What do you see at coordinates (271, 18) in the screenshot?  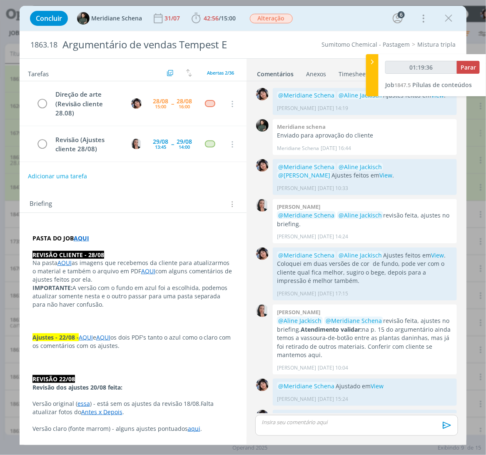 I see `button: Alteração` at bounding box center [271, 18].